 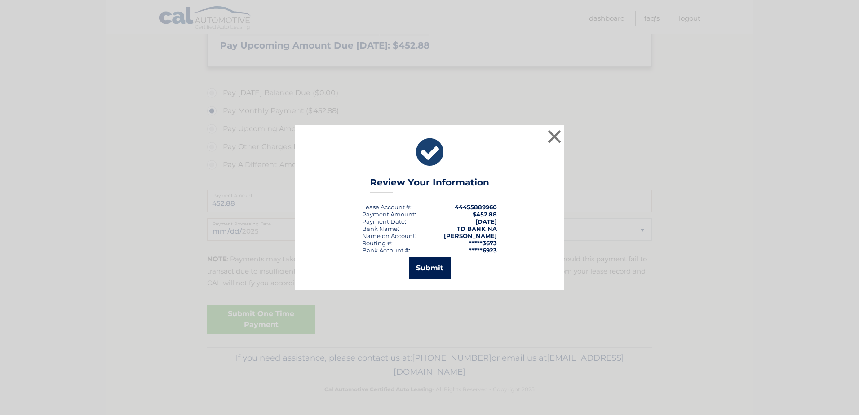 I want to click on div: Name on Account:, so click(x=389, y=236).